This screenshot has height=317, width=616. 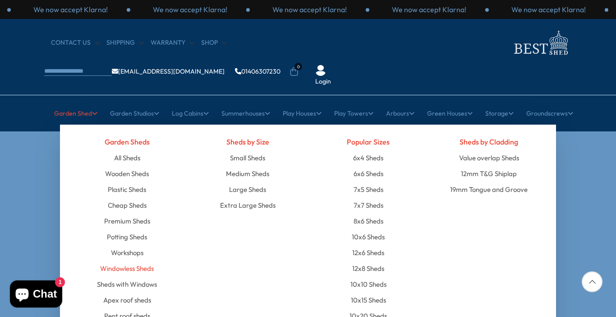 What do you see at coordinates (354, 113) in the screenshot?
I see `a: Play Towers` at bounding box center [354, 113].